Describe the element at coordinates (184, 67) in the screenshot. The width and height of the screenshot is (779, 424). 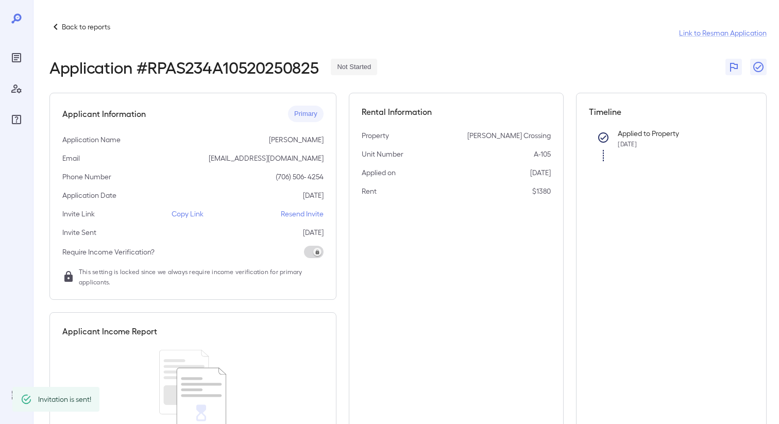
I see `h2: Application # RPAS234A10520250825` at that location.